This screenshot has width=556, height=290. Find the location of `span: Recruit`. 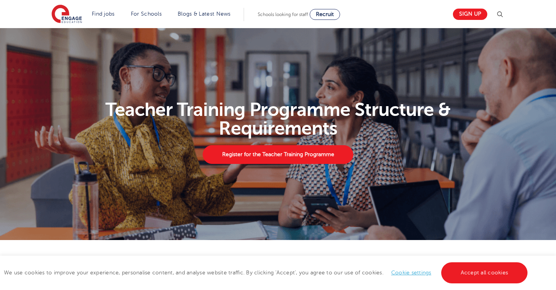

span: Recruit is located at coordinates (325, 14).